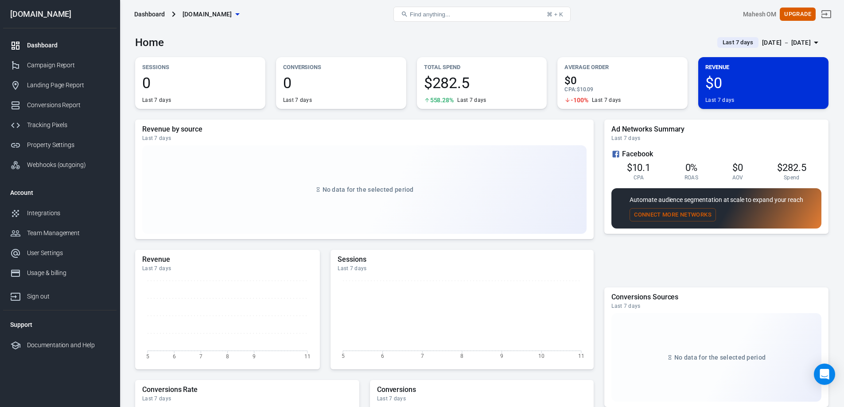  What do you see at coordinates (60, 233) in the screenshot?
I see `a: Team Management` at bounding box center [60, 233].